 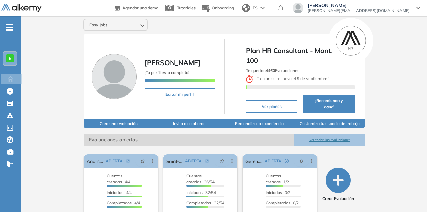 What do you see at coordinates (288, 78) in the screenshot?
I see `span: ¡ Tu plan se renueva el !` at bounding box center [288, 78].